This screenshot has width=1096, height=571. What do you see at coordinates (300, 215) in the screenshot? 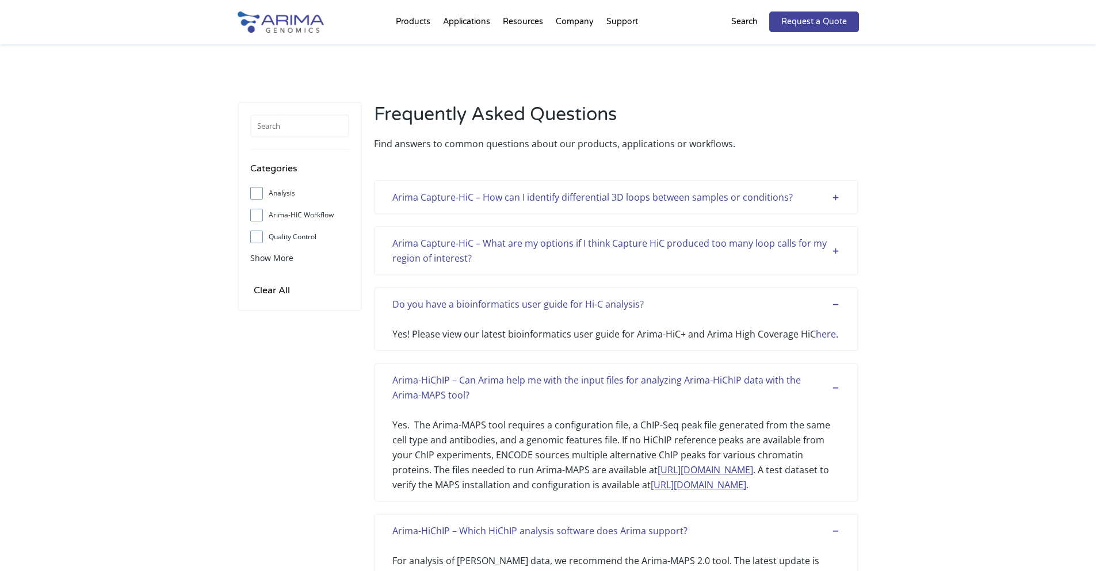
I see `label: Arima-HIC Workflow` at bounding box center [300, 215].